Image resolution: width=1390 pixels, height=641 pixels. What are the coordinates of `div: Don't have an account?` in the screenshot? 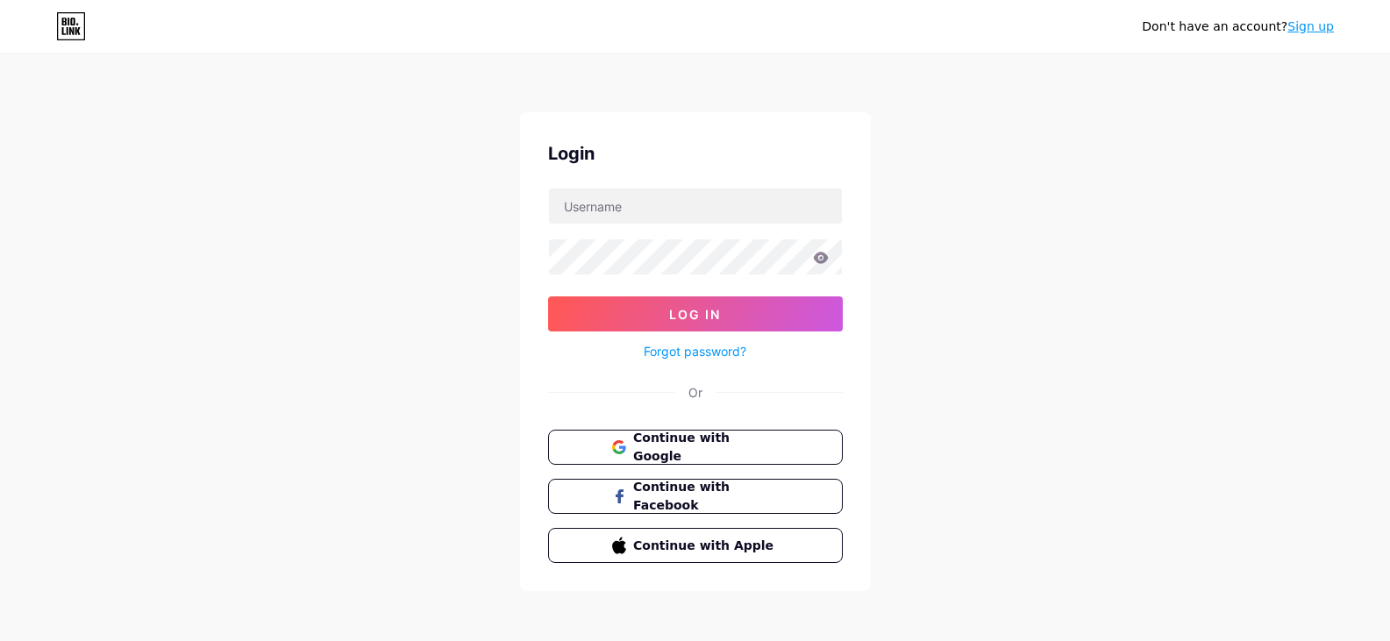 It's located at (1238, 26).